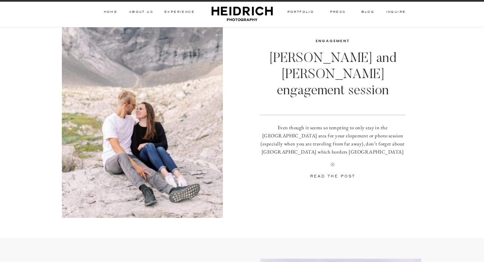 This screenshot has width=484, height=262. Describe the element at coordinates (333, 41) in the screenshot. I see `a: Engagement` at that location.